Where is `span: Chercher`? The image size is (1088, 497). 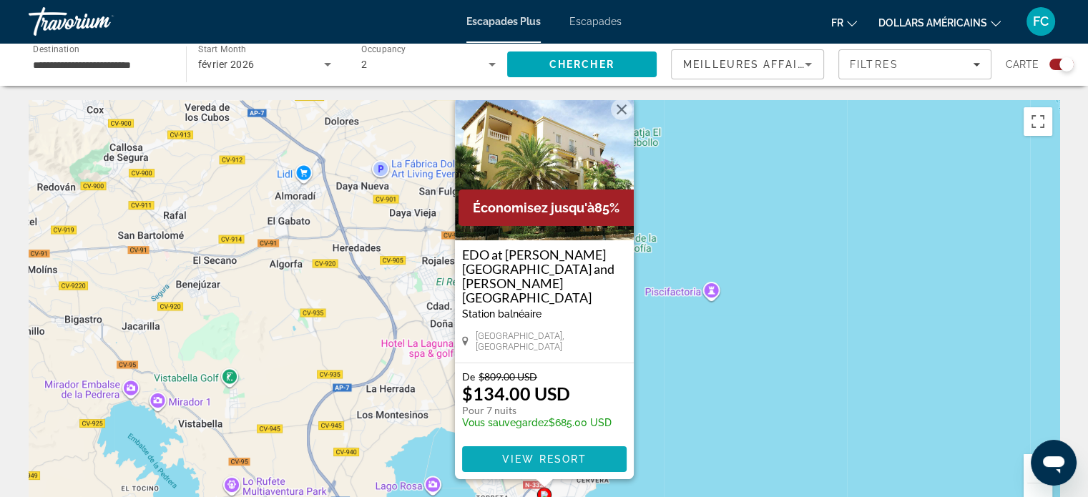
span: Chercher is located at coordinates (582, 64).